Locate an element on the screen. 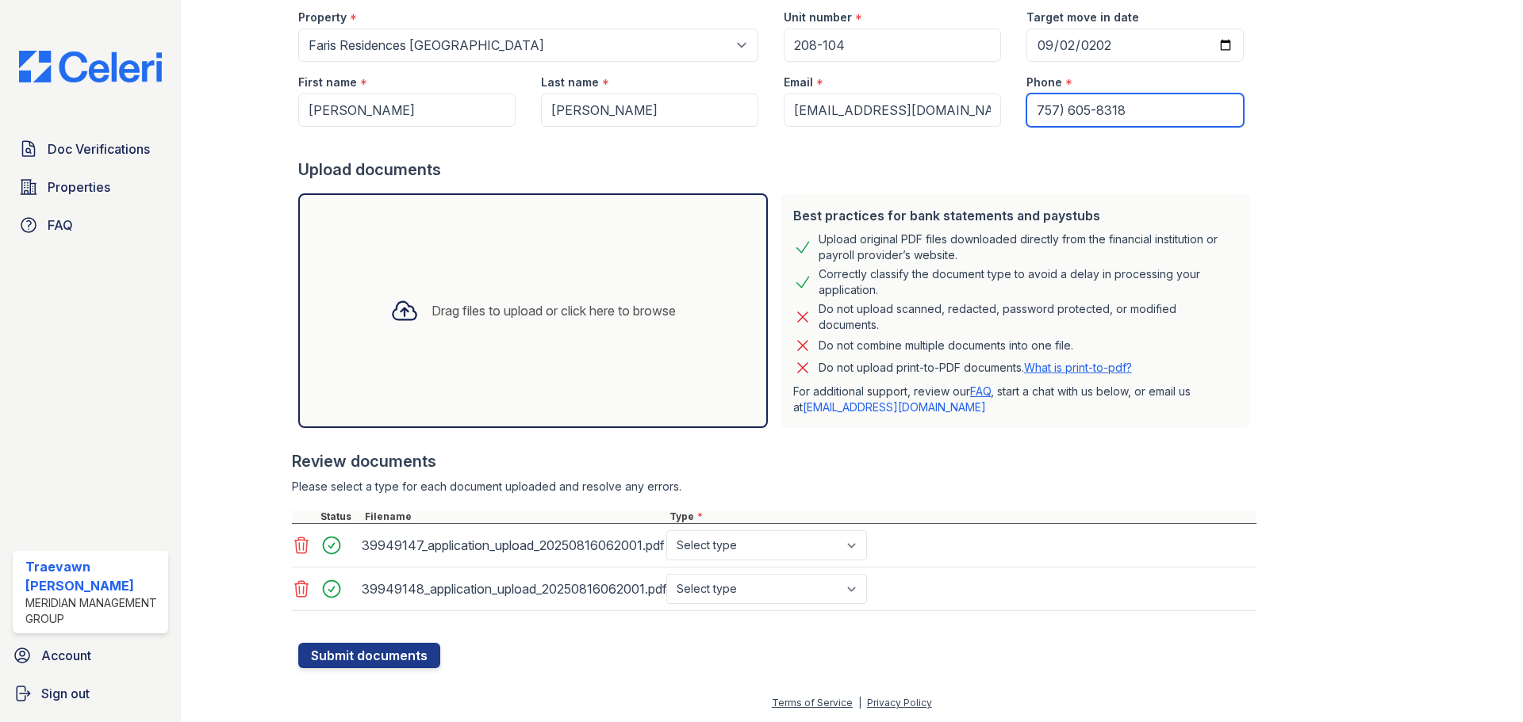  div: Filename is located at coordinates (514, 517).